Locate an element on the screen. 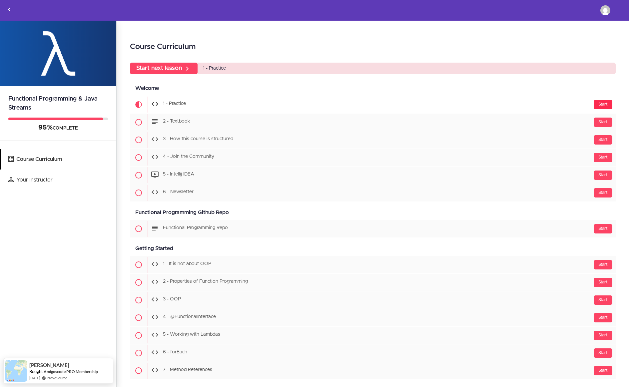 This screenshot has width=629, height=387. a: Start 4 - Join the Community is located at coordinates (373, 158).